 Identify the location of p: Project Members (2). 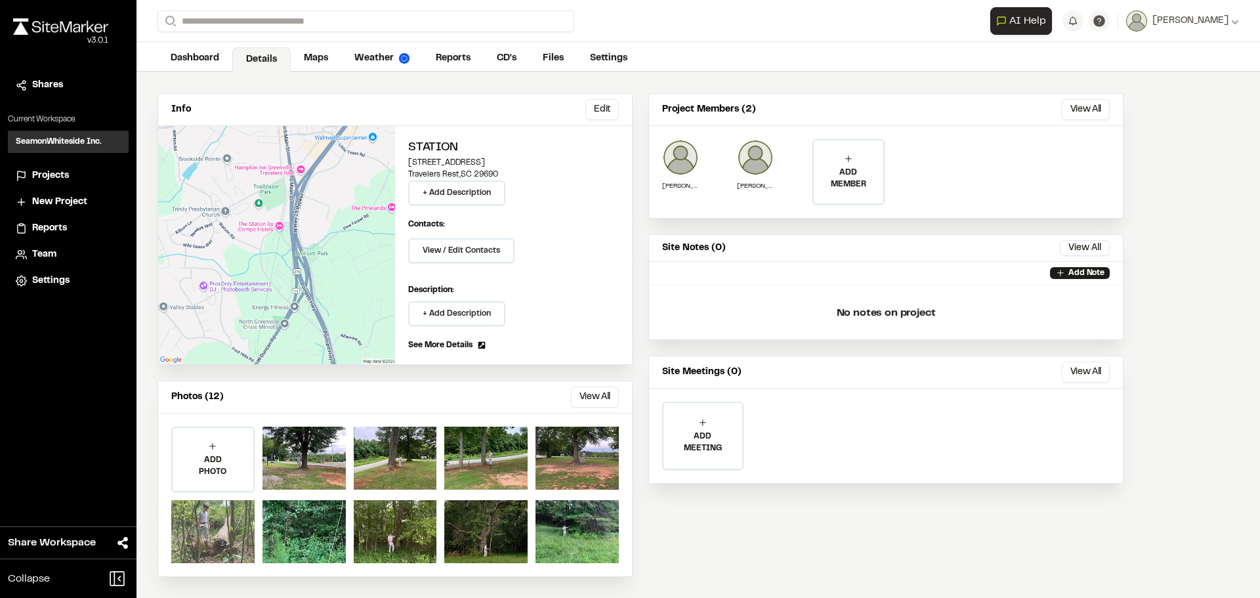
(709, 110).